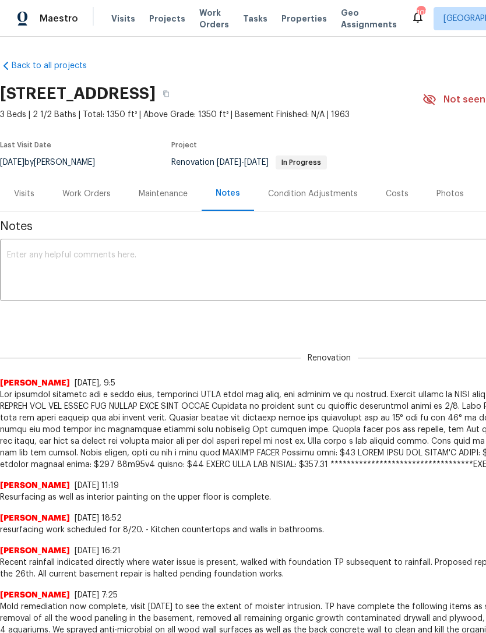 This screenshot has width=486, height=633. I want to click on span: Maestro, so click(59, 19).